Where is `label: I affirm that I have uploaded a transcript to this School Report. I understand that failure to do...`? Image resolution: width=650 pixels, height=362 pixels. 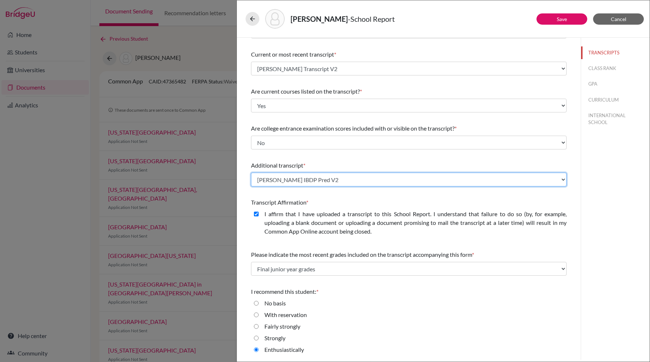
label: I affirm that I have uploaded a transcript to this School Report. I understand that failure to do... is located at coordinates (415, 223).